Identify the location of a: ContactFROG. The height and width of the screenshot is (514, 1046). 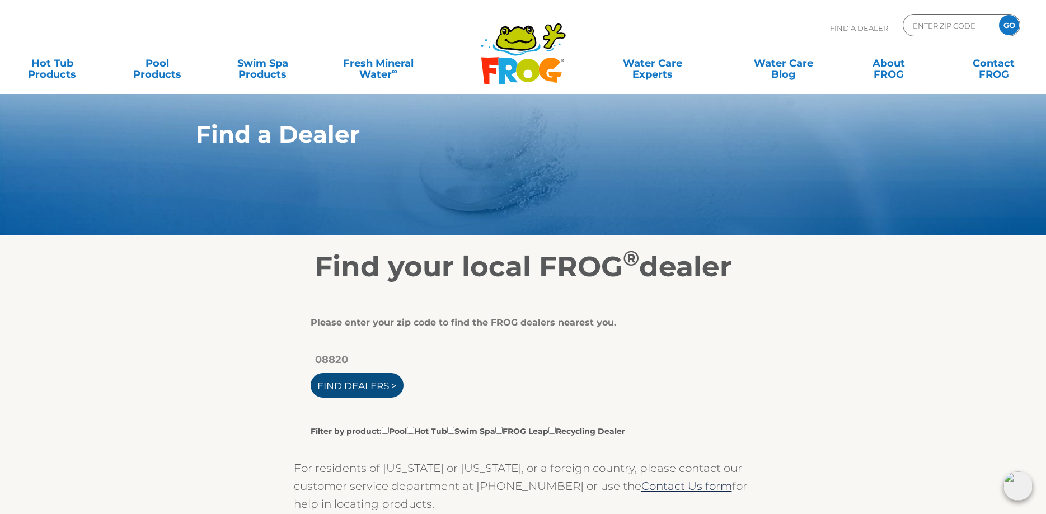
(994, 63).